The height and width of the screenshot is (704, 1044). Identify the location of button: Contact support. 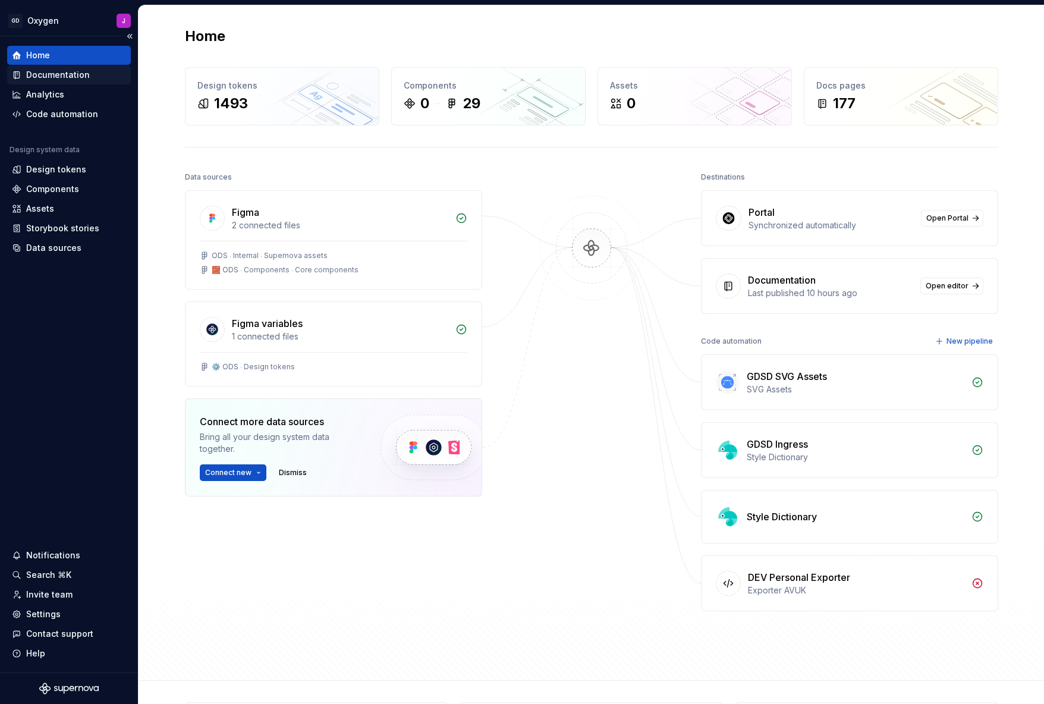
(69, 634).